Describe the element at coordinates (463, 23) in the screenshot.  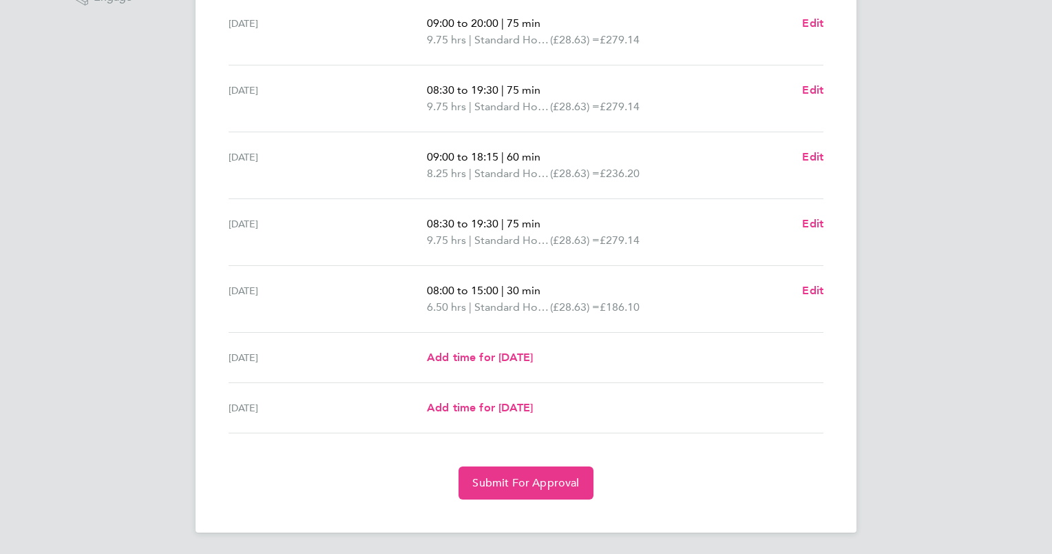
I see `span: 09:00 to 20:00` at that location.